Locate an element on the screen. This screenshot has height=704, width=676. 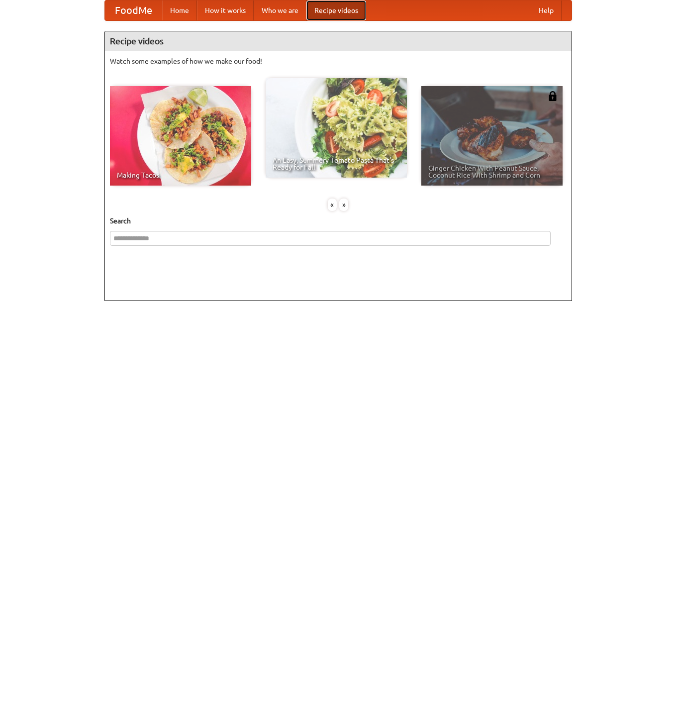
a: Home is located at coordinates (180, 10).